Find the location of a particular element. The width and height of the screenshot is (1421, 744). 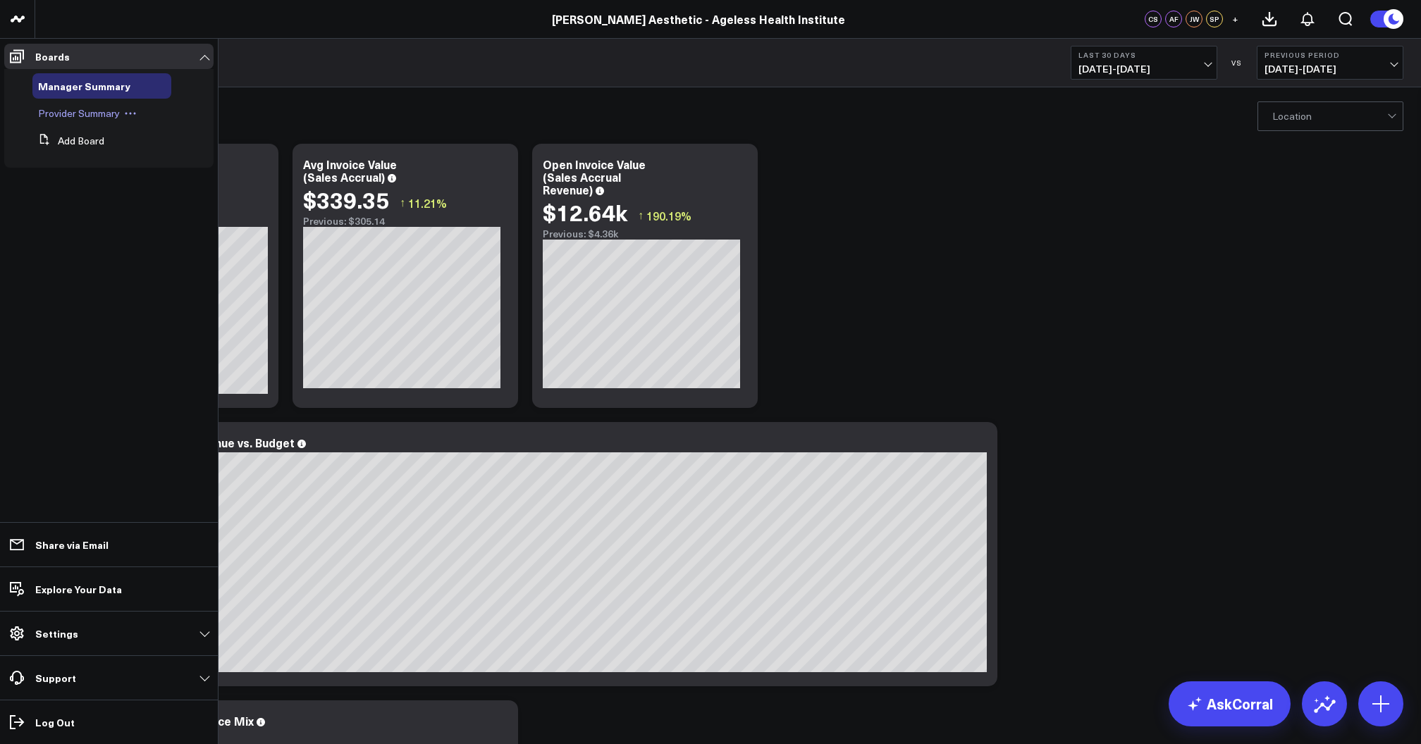

p: Support is located at coordinates (56, 678).